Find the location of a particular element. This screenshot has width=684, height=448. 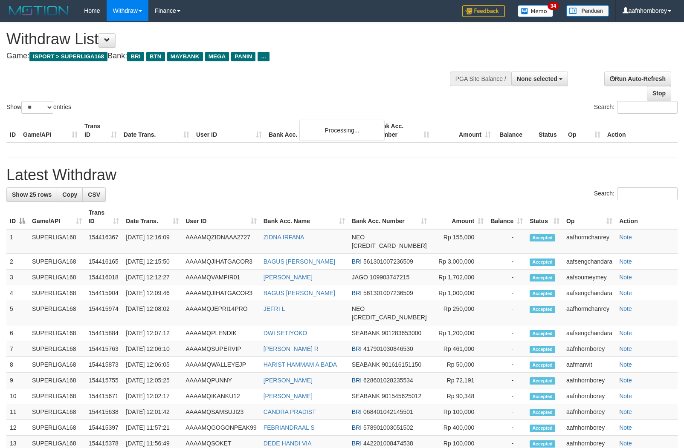

h1: Withdraw List is located at coordinates (227, 39).